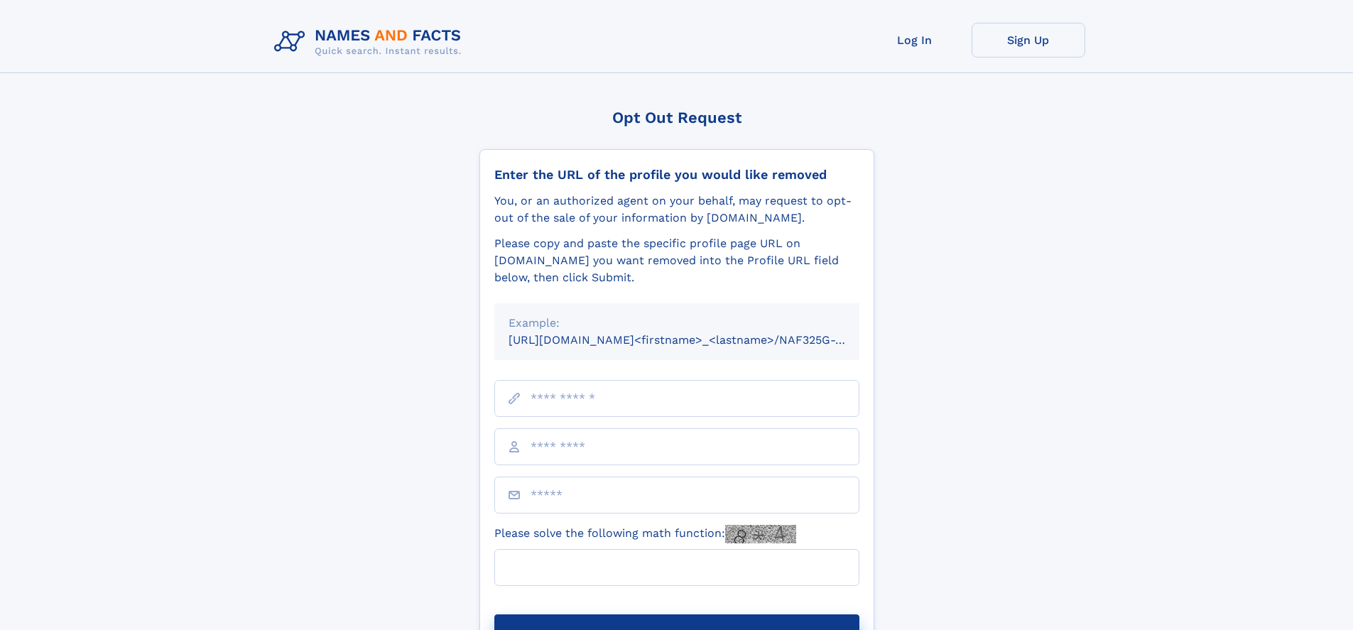 This screenshot has width=1353, height=630. Describe the element at coordinates (645, 534) in the screenshot. I see `label: Please solve the following math function:` at that location.